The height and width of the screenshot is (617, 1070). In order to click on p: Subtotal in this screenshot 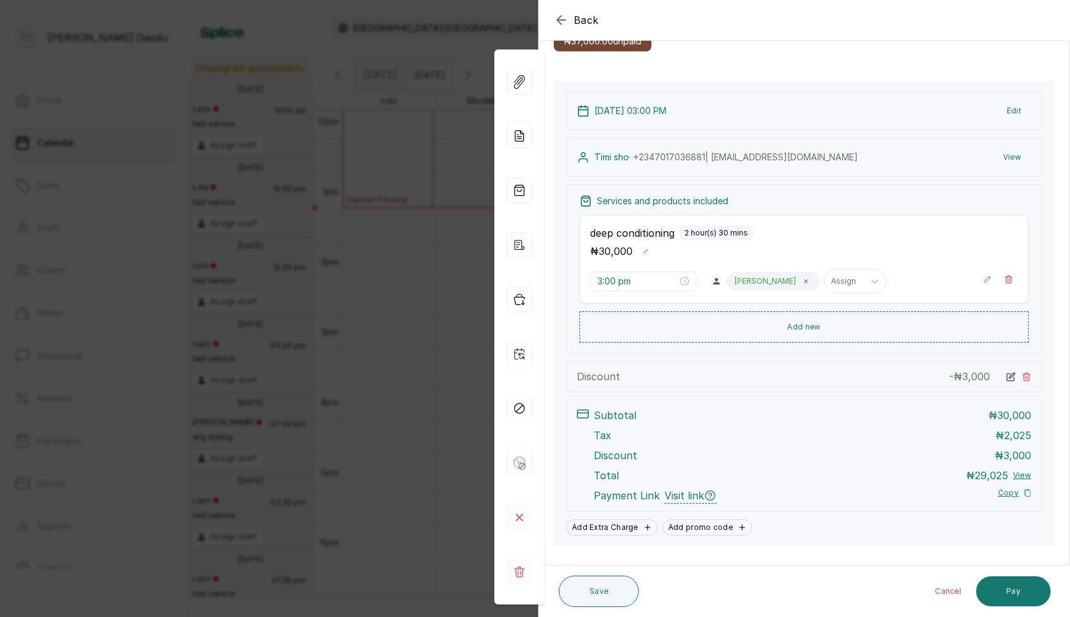, I will do `click(615, 415)`.